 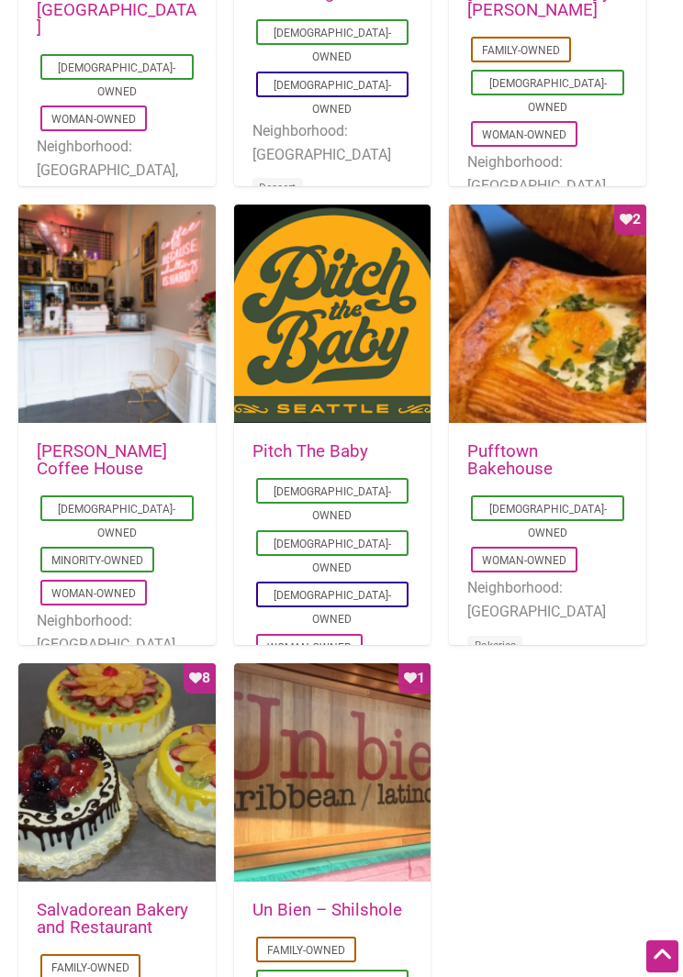 What do you see at coordinates (494, 646) in the screenshot?
I see `a: Bakeries` at bounding box center [494, 646].